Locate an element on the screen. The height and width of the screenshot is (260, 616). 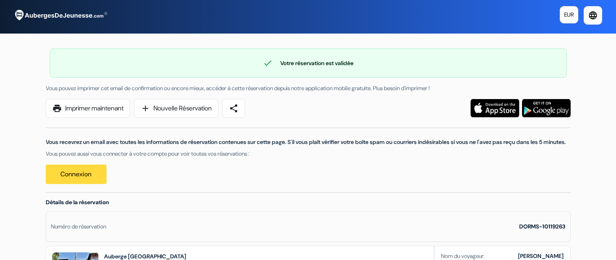
i: language is located at coordinates (593, 15).